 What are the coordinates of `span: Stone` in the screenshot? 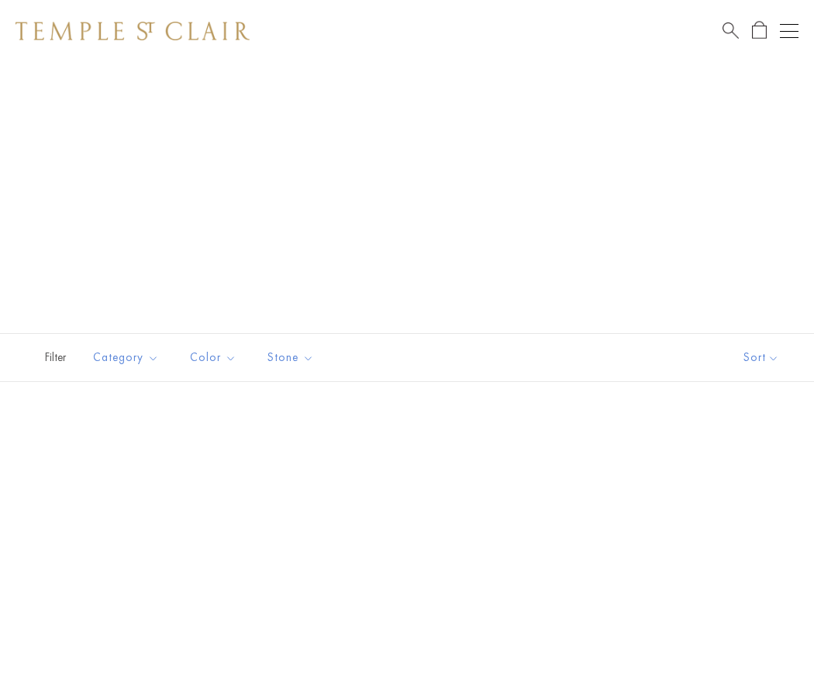 It's located at (292, 357).